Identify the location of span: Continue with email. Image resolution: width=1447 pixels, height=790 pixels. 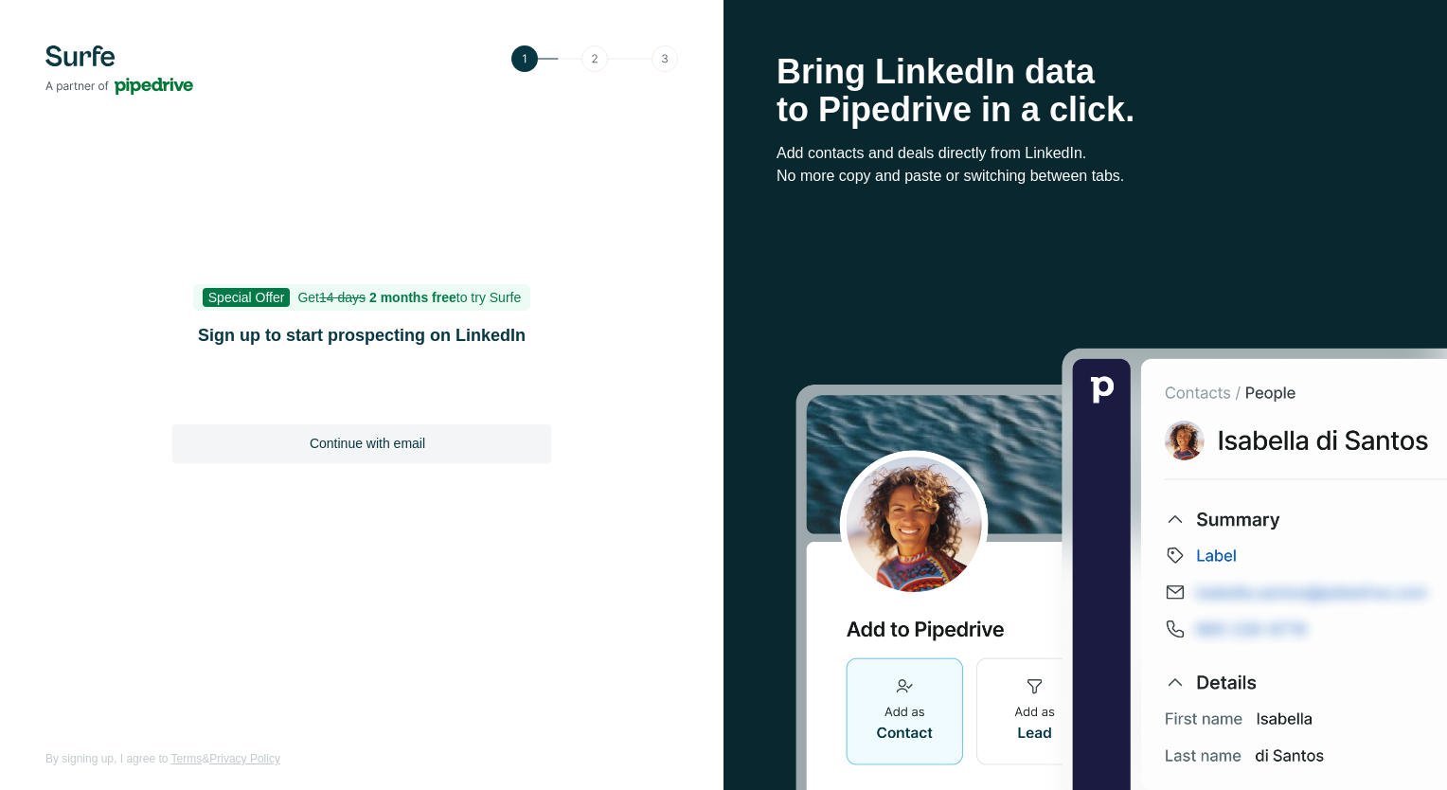
(367, 443).